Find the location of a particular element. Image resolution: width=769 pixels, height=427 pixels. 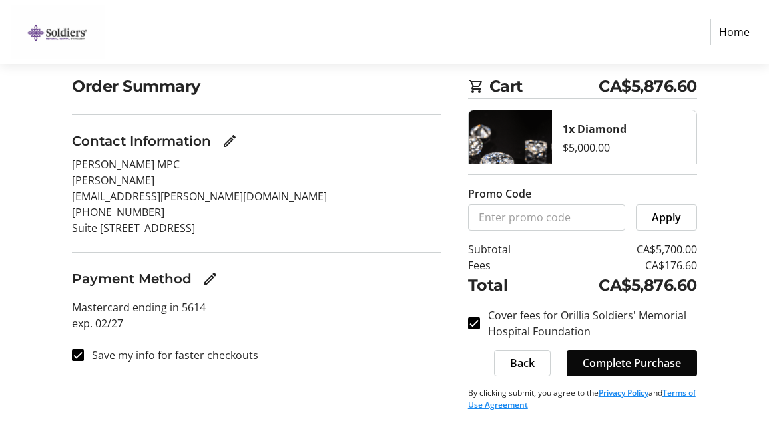

img: Orillia Soldiers' Memorial Hospital Foundation's Logo is located at coordinates (58, 32).